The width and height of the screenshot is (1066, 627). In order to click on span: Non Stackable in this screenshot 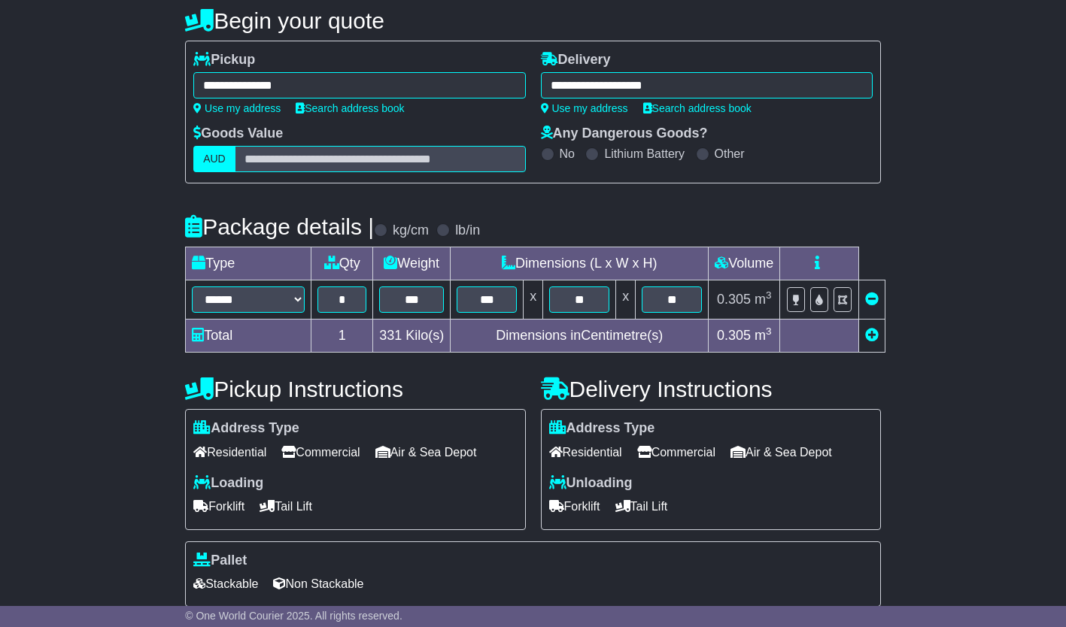, I will do `click(318, 584)`.